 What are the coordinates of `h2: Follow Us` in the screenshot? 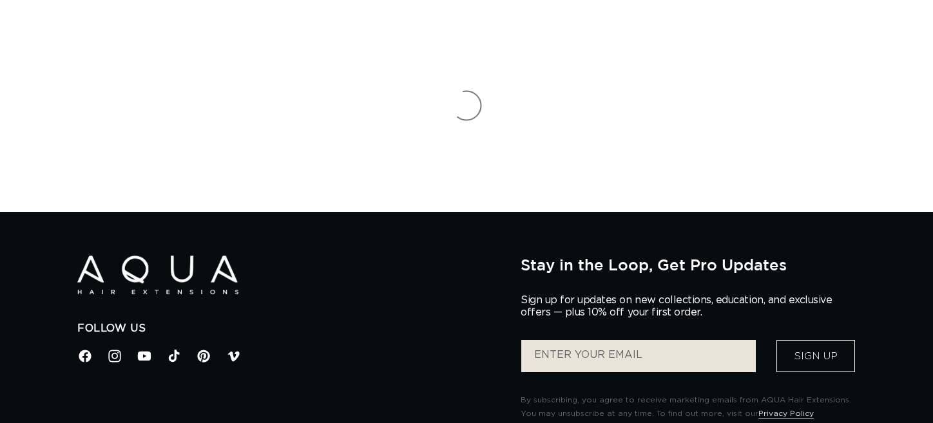 It's located at (289, 329).